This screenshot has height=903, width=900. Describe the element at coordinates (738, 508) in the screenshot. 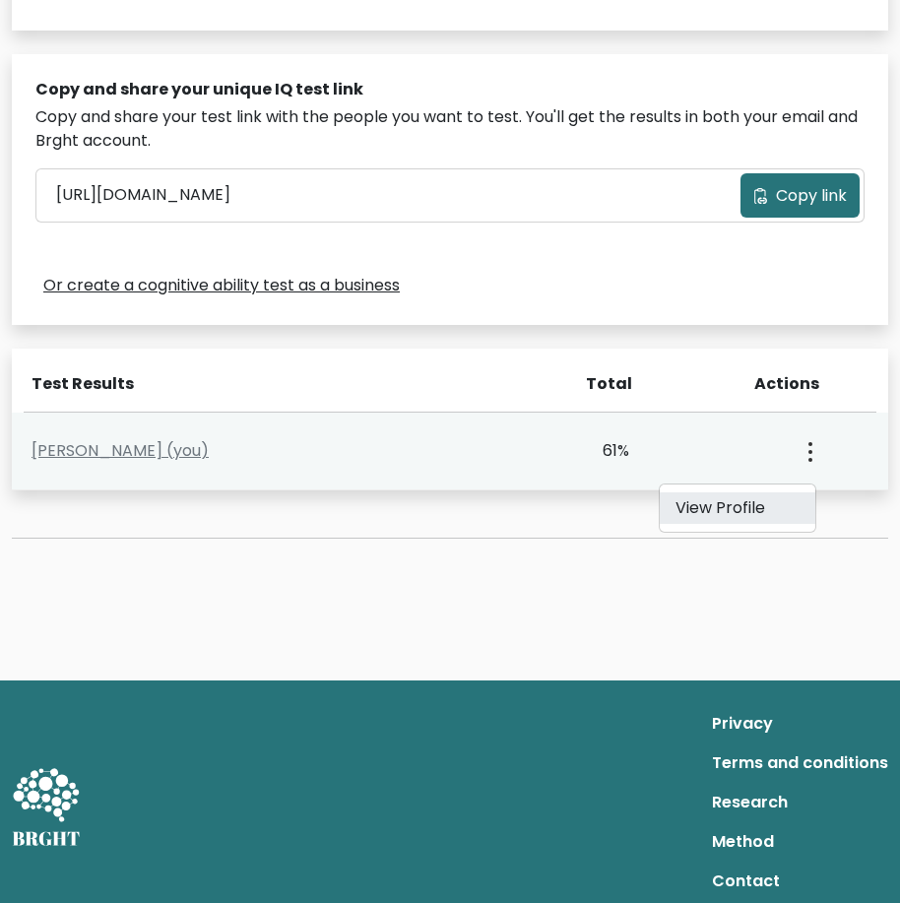

I see `a: View Profile` at that location.